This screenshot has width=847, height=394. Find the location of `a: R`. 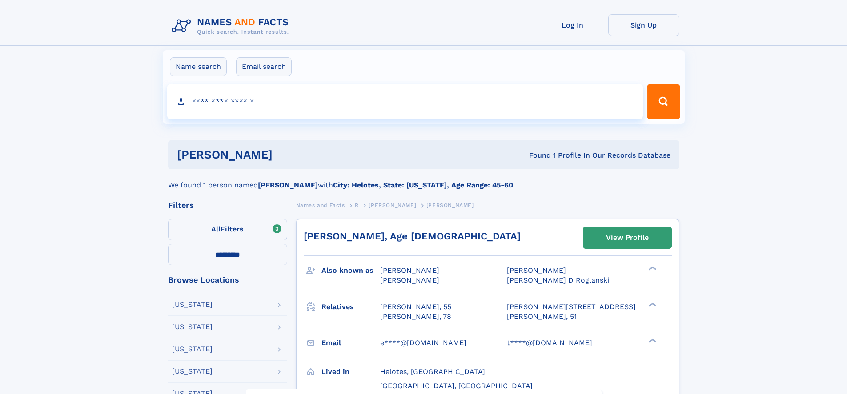

a: R is located at coordinates (357, 205).